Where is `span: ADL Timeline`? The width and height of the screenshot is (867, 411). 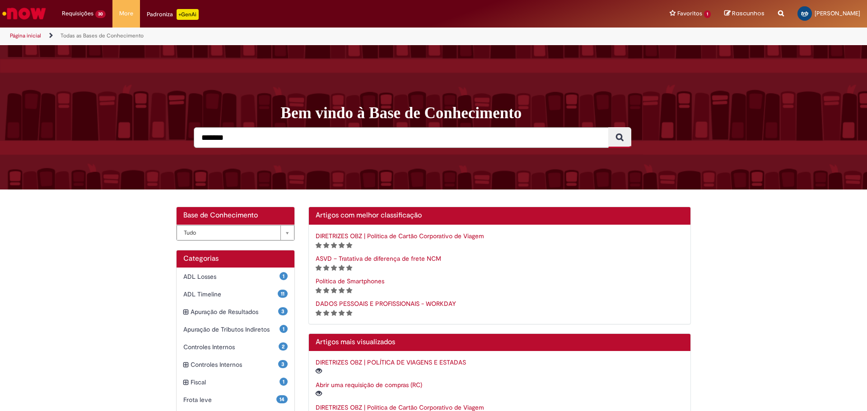
span: ADL Timeline is located at coordinates (230, 294).